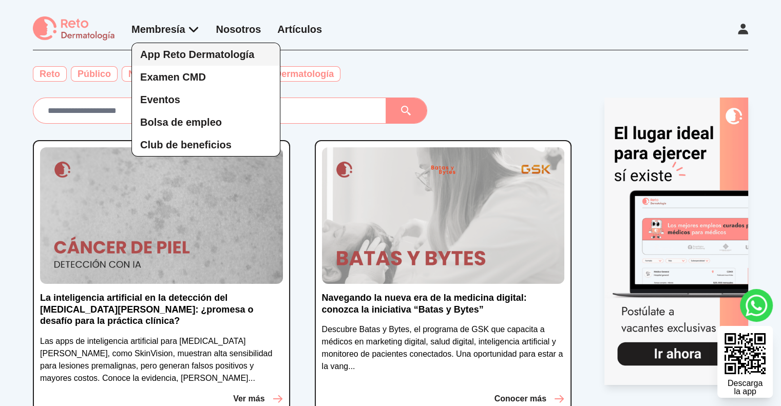 The height and width of the screenshot is (406, 781). I want to click on a: Artículos, so click(299, 29).